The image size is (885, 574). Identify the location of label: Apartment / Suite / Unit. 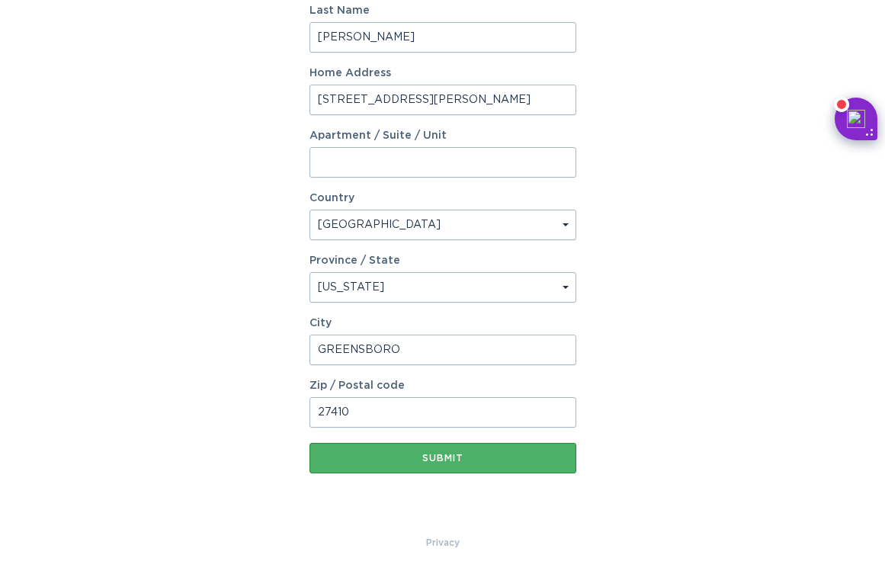
(443, 136).